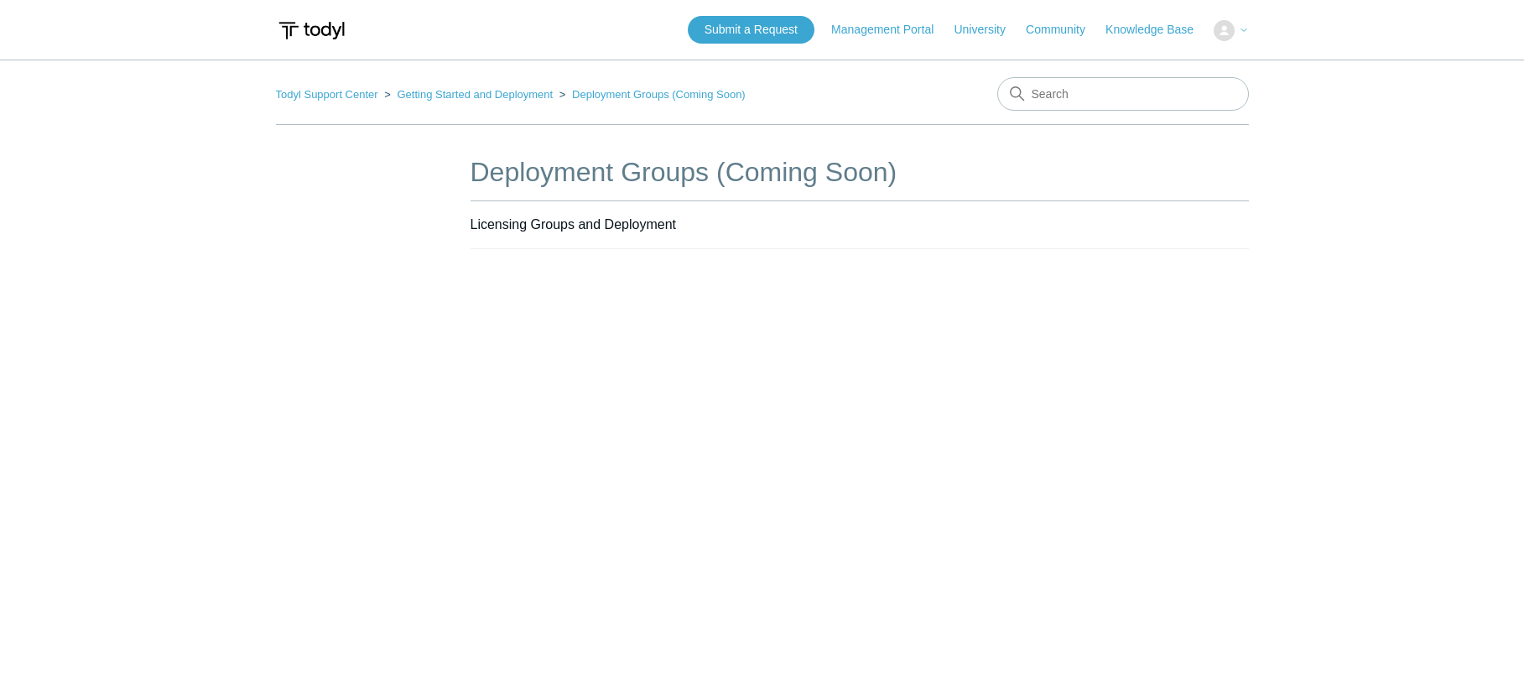 This screenshot has height=687, width=1524. What do you see at coordinates (860, 172) in the screenshot?
I see `h1: Deployment Groups (Coming Soon)` at bounding box center [860, 172].